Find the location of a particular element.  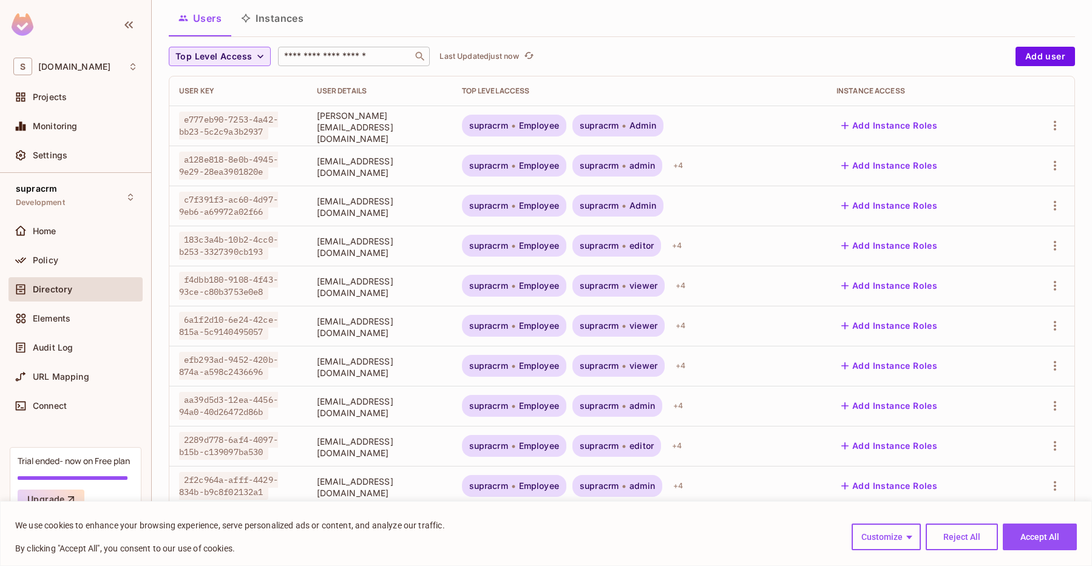

button: Add user is located at coordinates (1045, 56).